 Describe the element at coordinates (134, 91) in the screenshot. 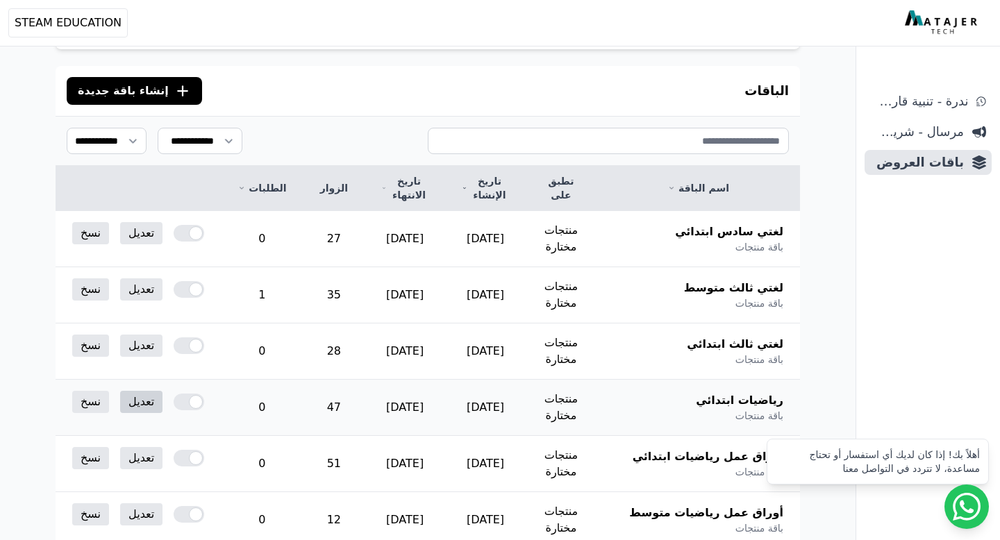

I see `button: إنشاء باقة جديدة` at that location.